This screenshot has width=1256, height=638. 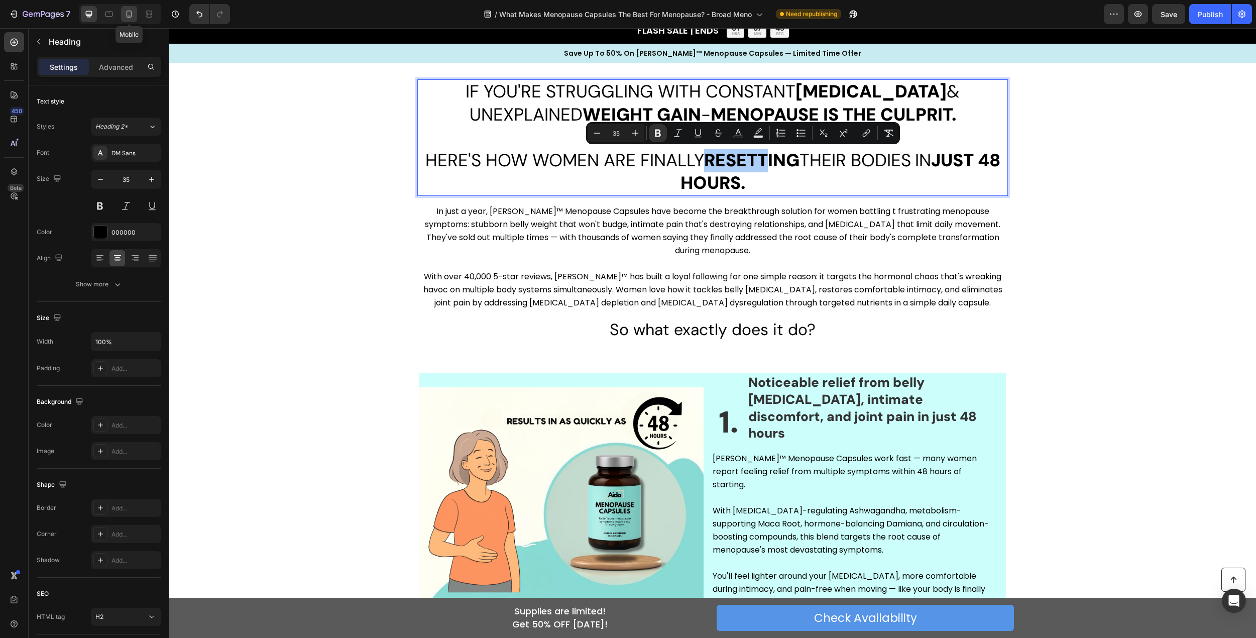 What do you see at coordinates (64, 67) in the screenshot?
I see `p: Settings` at bounding box center [64, 67].